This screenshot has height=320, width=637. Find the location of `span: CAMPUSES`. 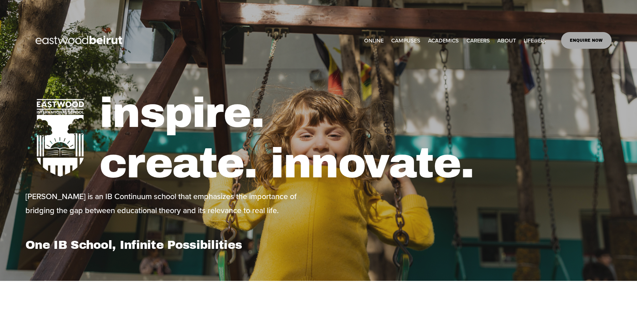

span: CAMPUSES is located at coordinates (406, 41).